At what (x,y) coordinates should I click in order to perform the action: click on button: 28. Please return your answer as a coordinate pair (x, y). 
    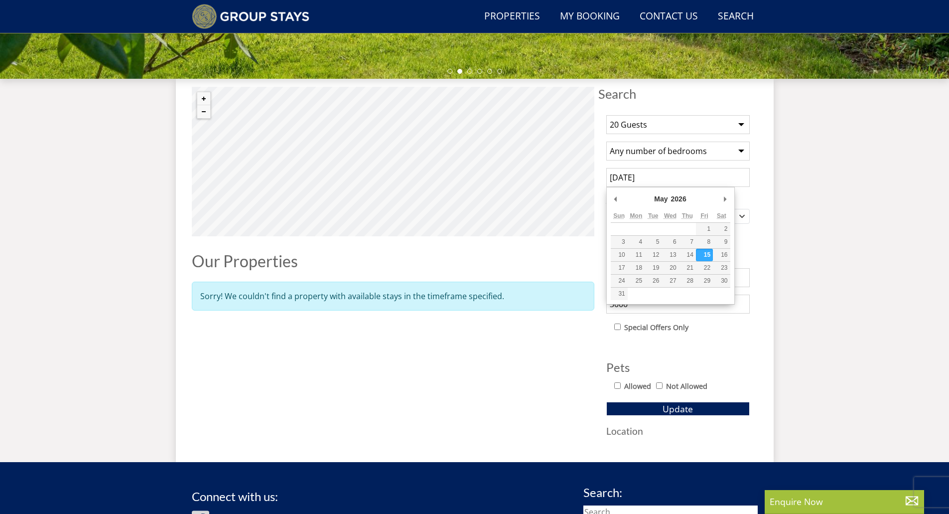
    Looking at the image, I should click on (688, 281).